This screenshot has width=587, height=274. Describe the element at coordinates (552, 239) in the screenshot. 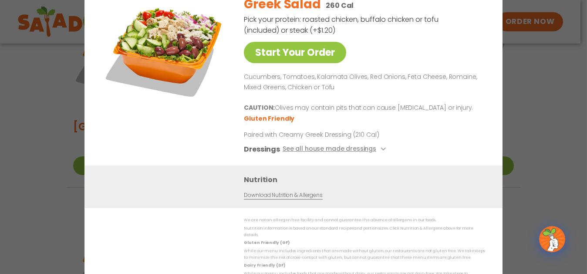

I see `img: wpChatIcon` at that location.